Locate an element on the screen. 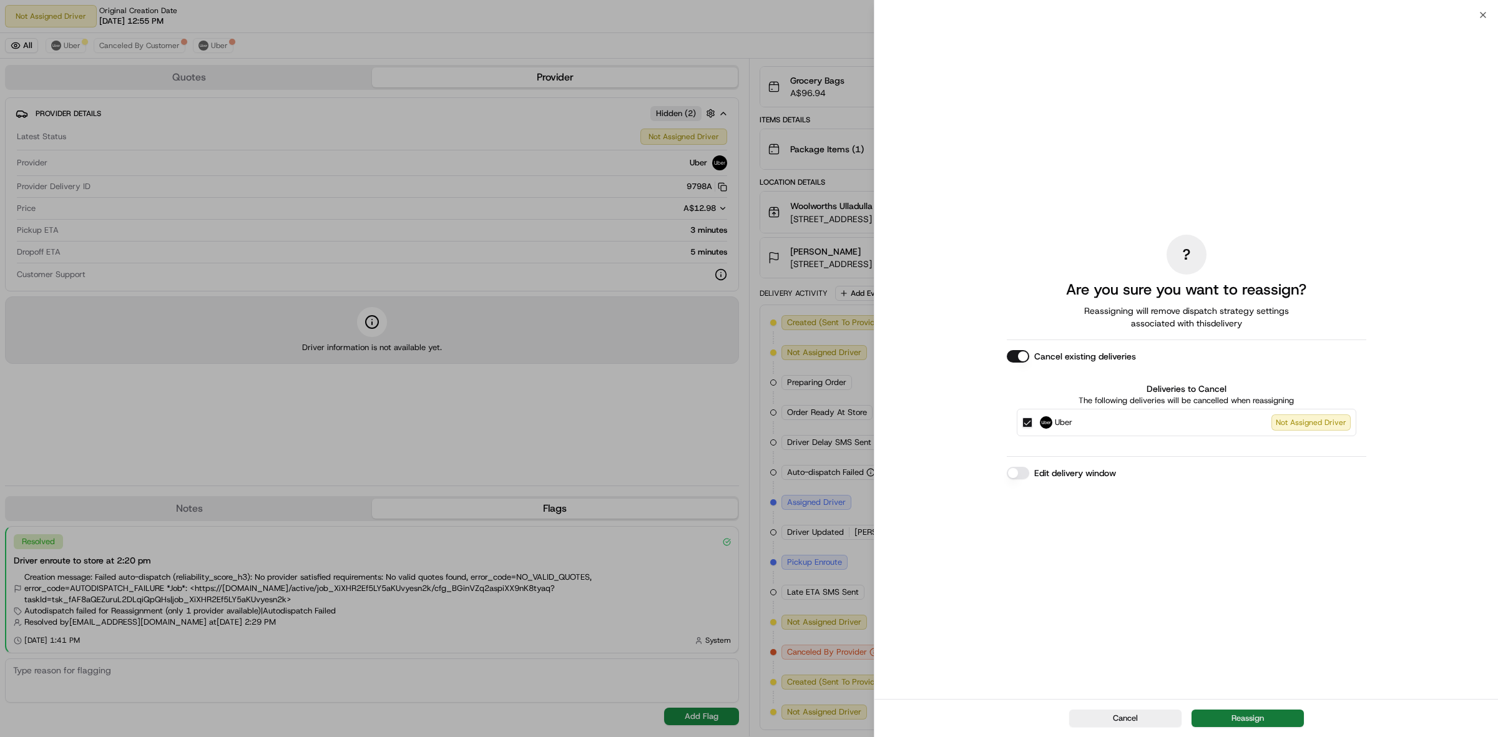 The image size is (1498, 737). button: Cancel is located at coordinates (1126, 719).